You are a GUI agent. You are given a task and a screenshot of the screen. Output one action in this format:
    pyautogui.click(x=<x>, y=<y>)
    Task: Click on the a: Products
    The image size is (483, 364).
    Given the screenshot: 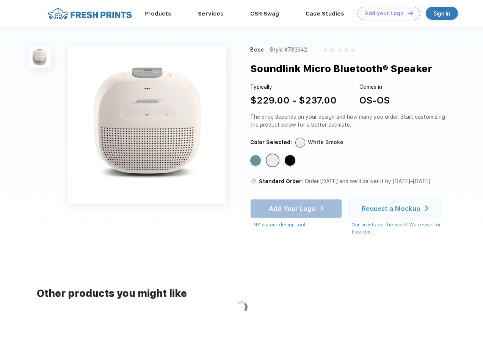 What is the action you would take?
    pyautogui.click(x=158, y=14)
    